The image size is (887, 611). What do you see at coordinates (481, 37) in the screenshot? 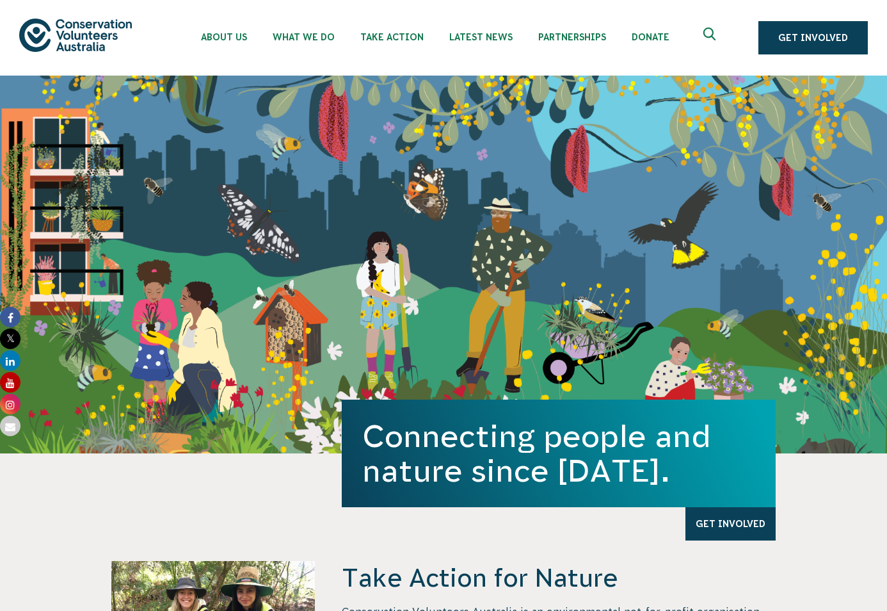
I see `span: Latest News` at bounding box center [481, 37].